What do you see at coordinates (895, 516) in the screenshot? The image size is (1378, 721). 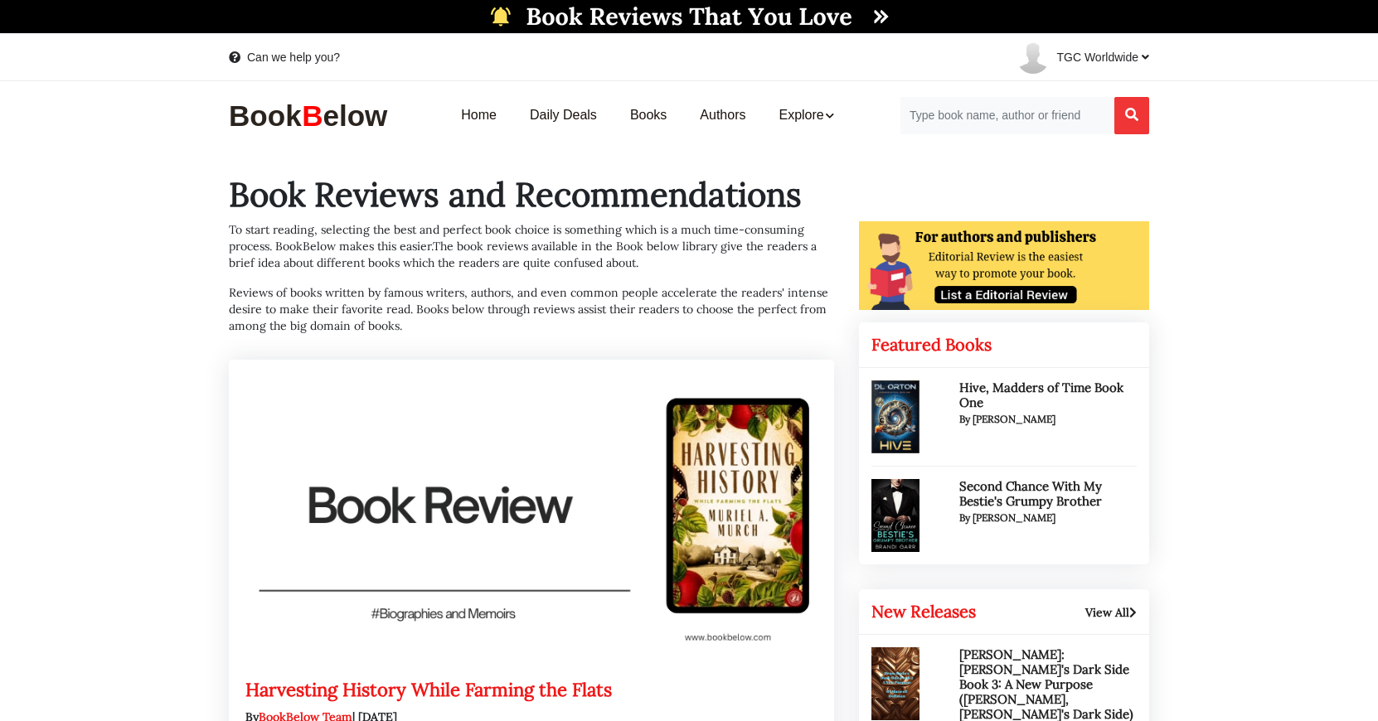 I see `img: Second Chance With My Bestie's Grumpy Brother` at bounding box center [895, 516].